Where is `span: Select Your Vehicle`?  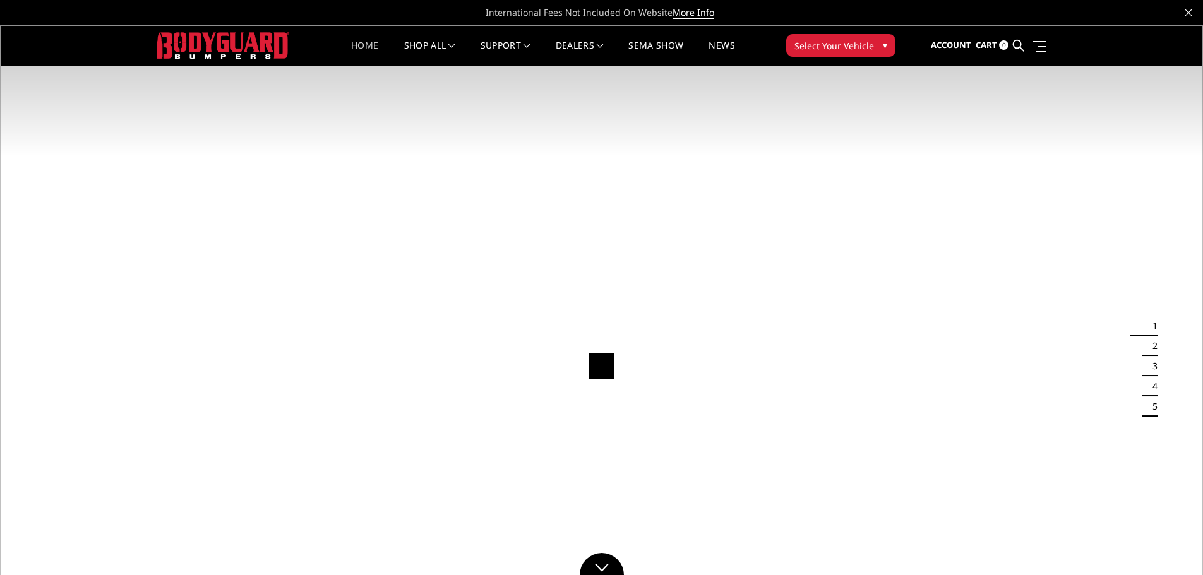 span: Select Your Vehicle is located at coordinates (834, 45).